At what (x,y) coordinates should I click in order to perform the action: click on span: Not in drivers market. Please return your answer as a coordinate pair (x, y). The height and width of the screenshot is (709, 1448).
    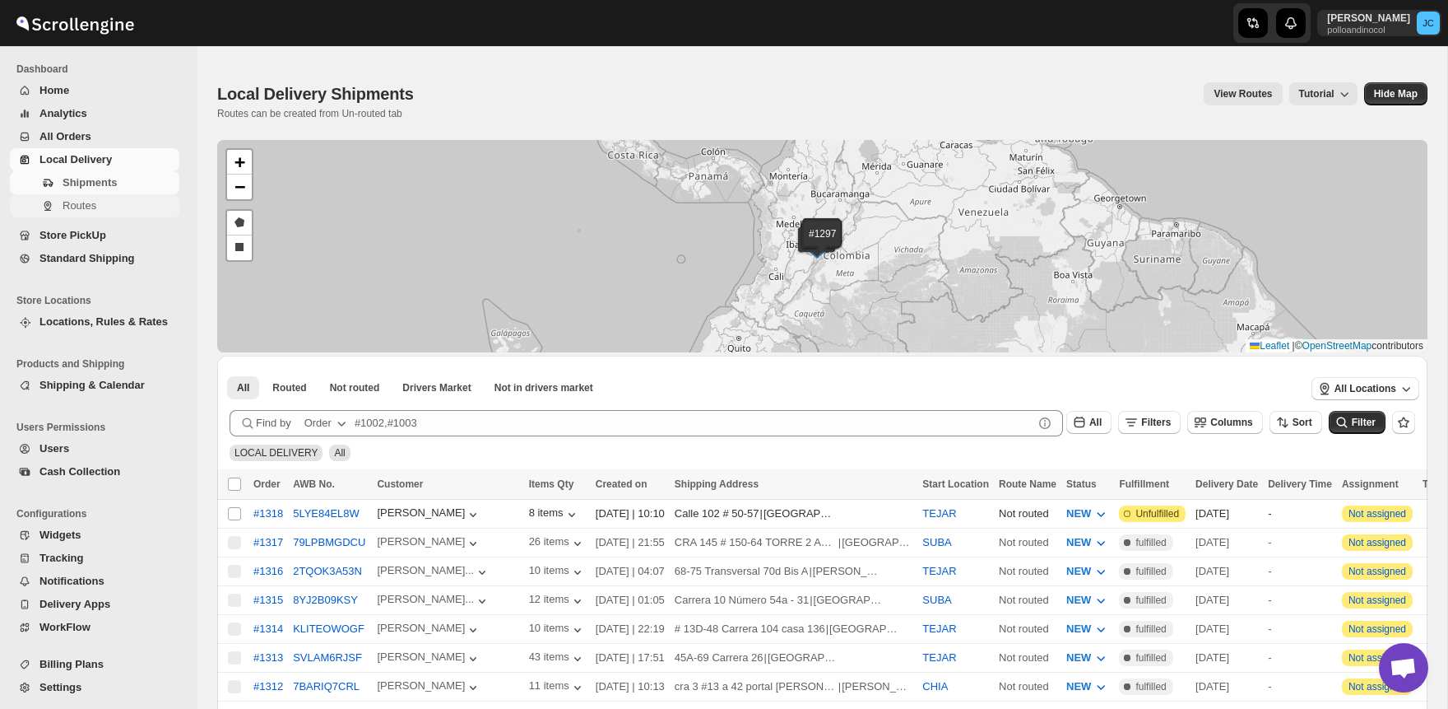
    Looking at the image, I should click on (544, 388).